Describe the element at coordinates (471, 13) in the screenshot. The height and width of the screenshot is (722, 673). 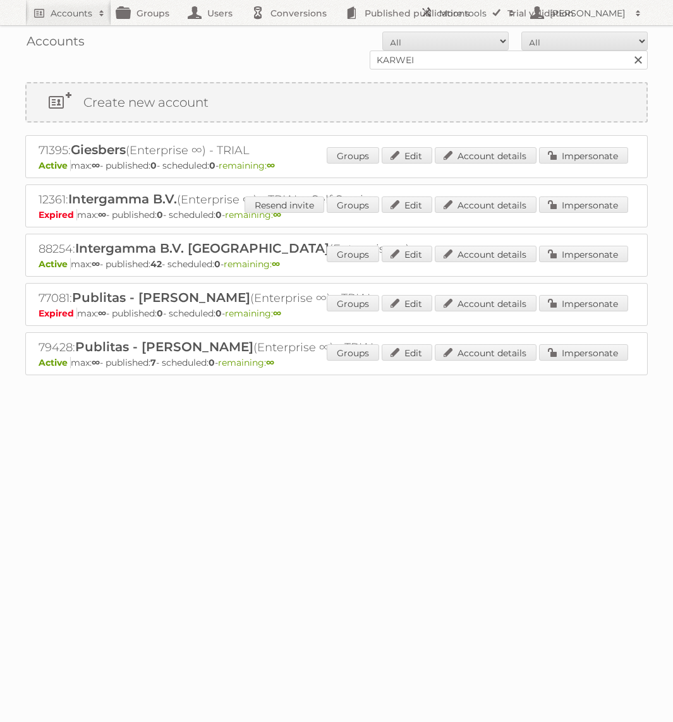
I see `h2: More tools` at that location.